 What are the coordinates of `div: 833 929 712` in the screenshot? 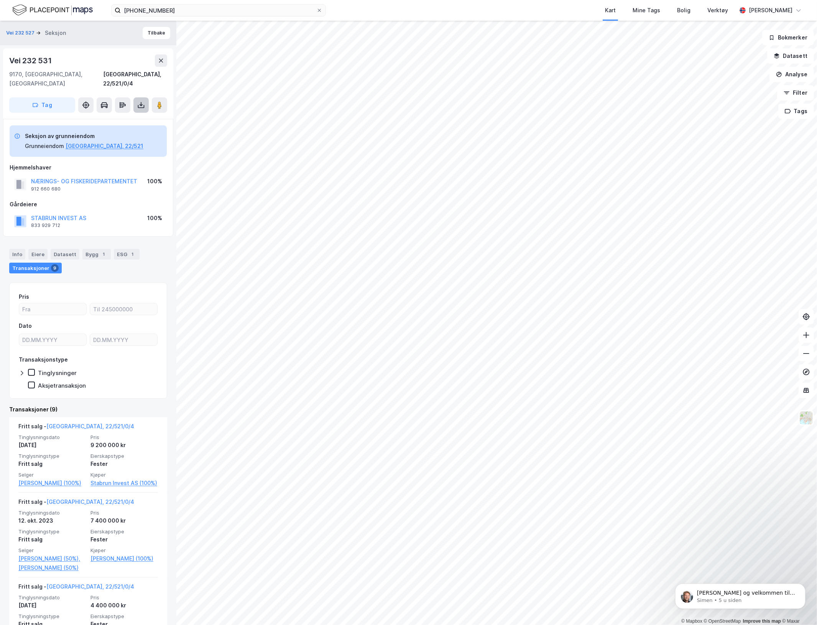 It's located at (46, 225).